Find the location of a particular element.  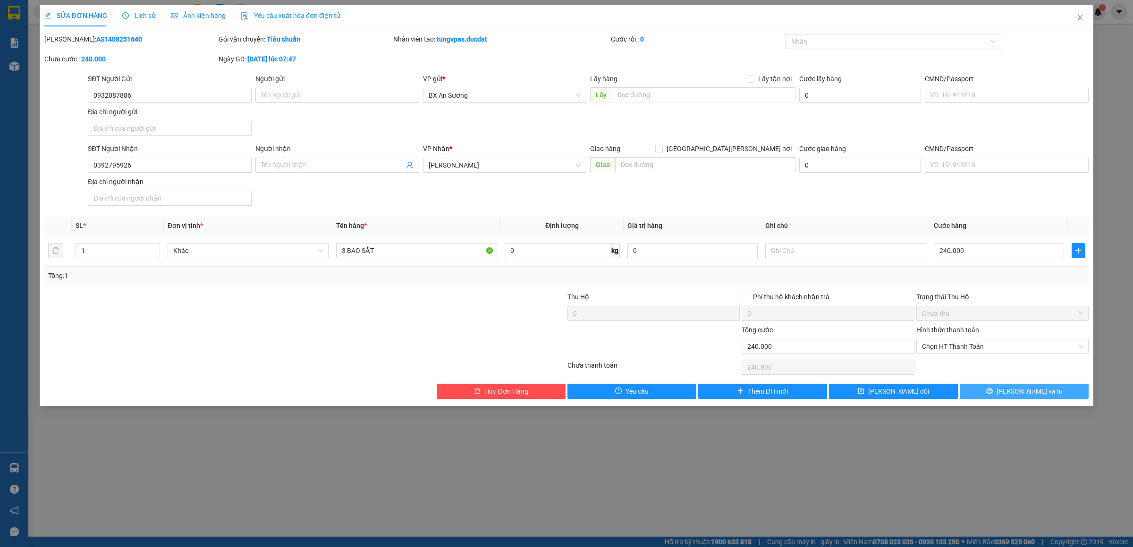

b: 0 is located at coordinates (642, 39).